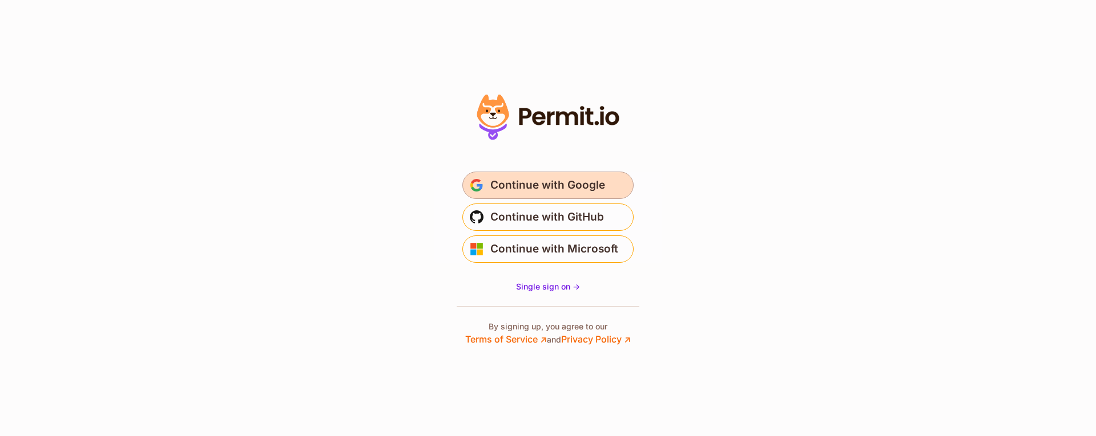  What do you see at coordinates (554, 249) in the screenshot?
I see `span: Continue with Microsoft` at bounding box center [554, 249].